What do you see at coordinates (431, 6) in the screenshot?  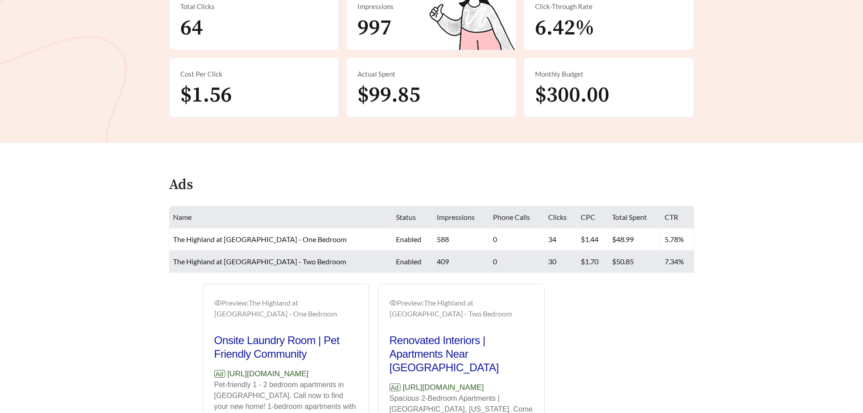 I see `div: Impressions` at bounding box center [431, 6].